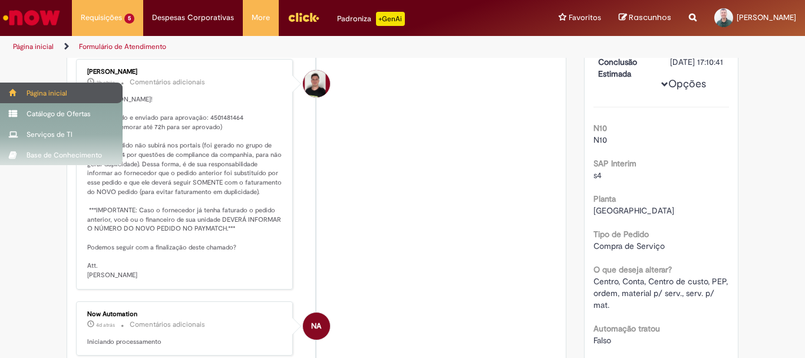 This screenshot has width=805, height=358. What do you see at coordinates (317, 84) in the screenshot?
I see `div: Matheus Henrique Drudi` at bounding box center [317, 84].